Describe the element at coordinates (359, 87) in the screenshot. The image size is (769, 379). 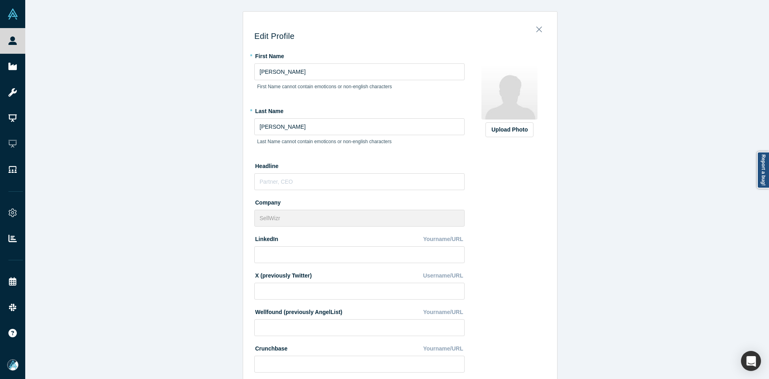
I see `p: First Name cannot contain emoticons or non-english characters` at that location.